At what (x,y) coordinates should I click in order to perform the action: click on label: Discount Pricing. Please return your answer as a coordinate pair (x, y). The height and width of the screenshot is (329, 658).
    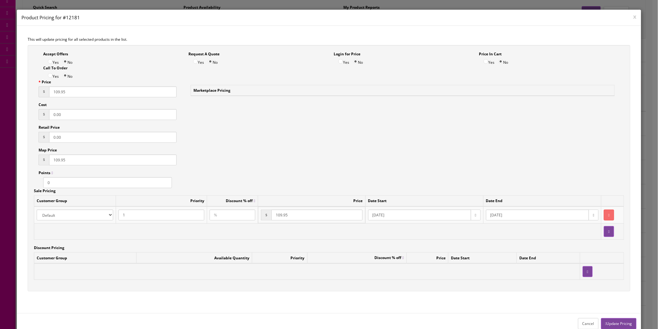
    Looking at the image, I should click on (49, 248).